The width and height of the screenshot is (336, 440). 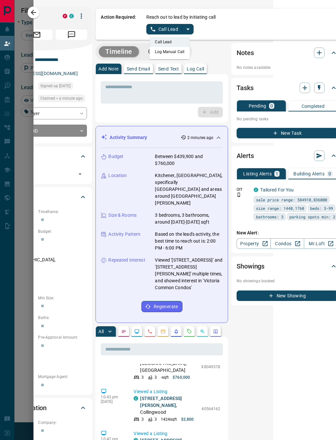 What do you see at coordinates (150, 332) in the screenshot?
I see `svg: Calls` at bounding box center [150, 332].